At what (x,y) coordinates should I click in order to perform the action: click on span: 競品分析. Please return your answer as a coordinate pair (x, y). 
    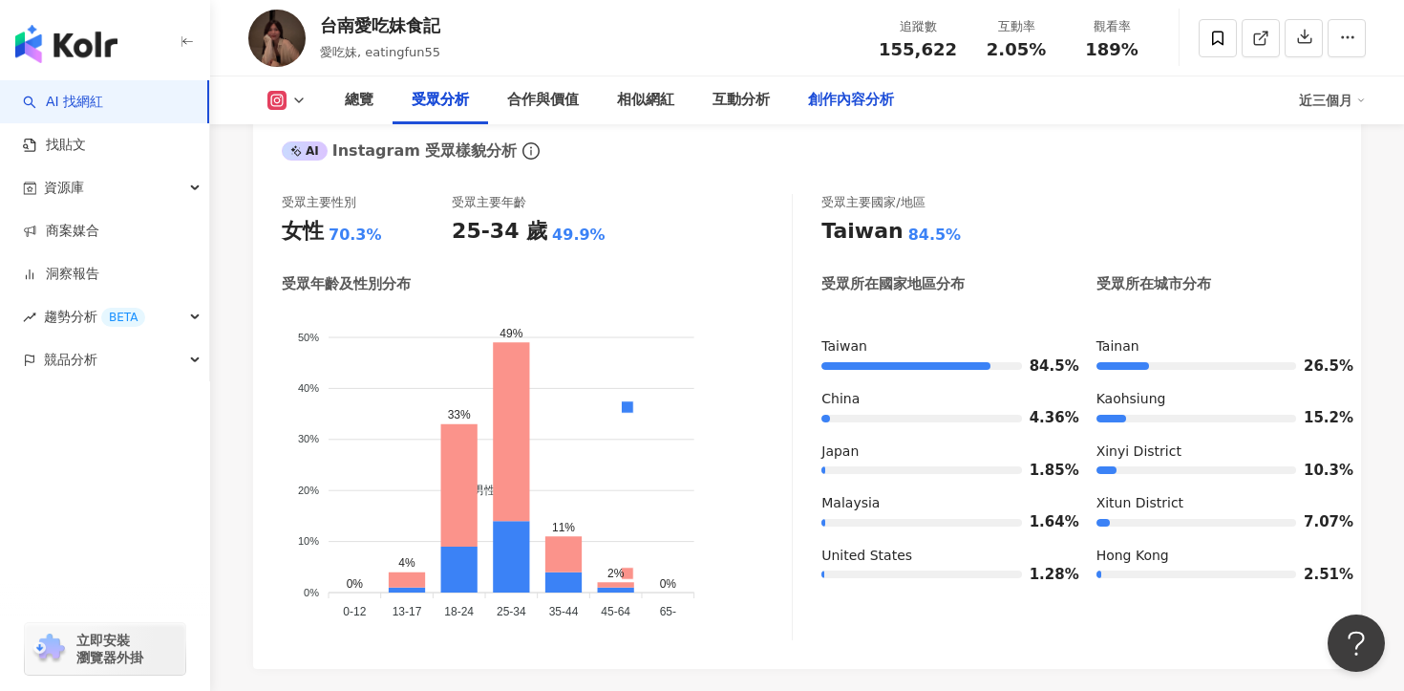
    Looking at the image, I should click on (71, 359).